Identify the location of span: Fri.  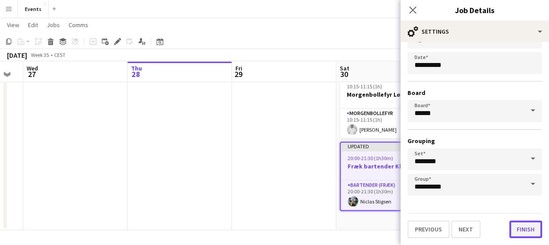
(239, 68).